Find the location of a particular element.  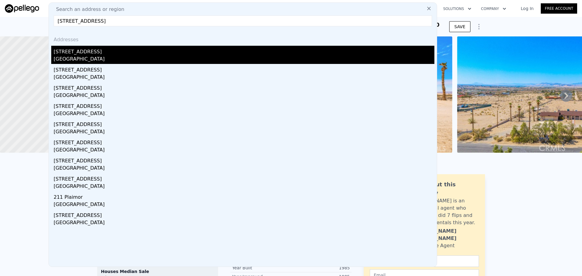

a: Free Account is located at coordinates (559, 8).